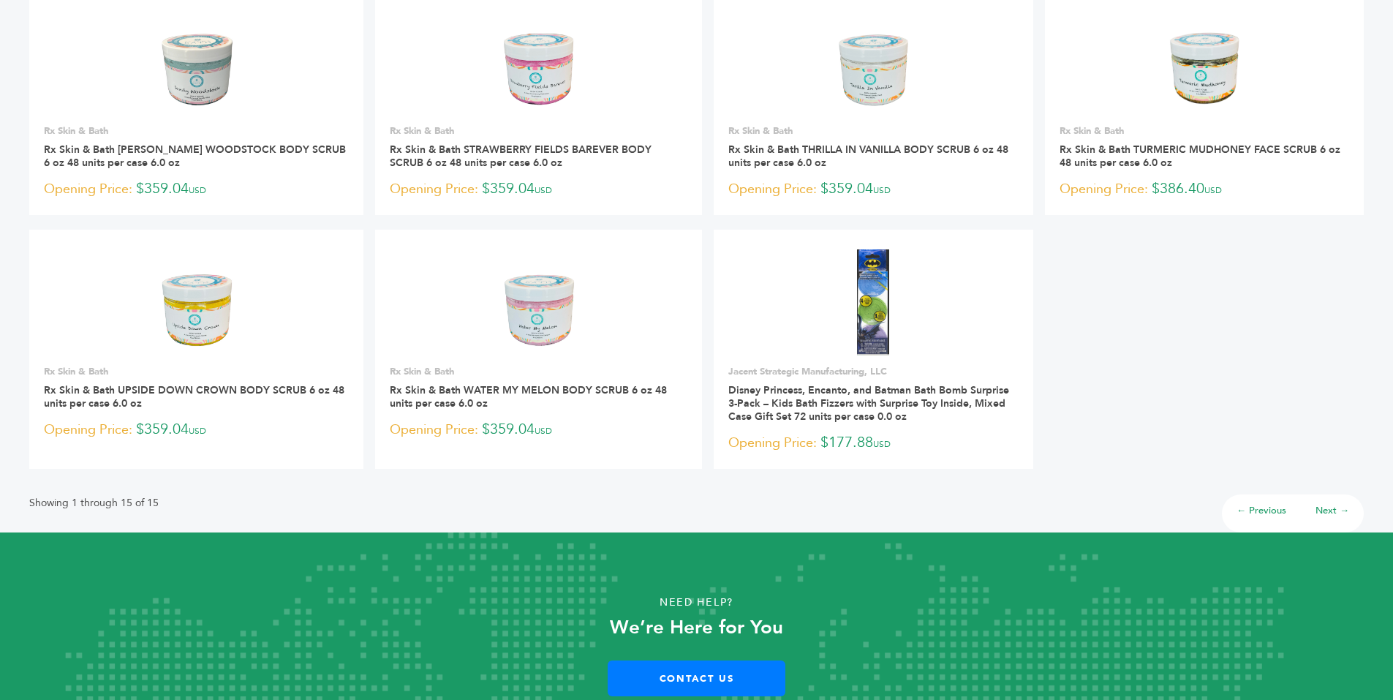 The image size is (1393, 700). What do you see at coordinates (1200, 156) in the screenshot?
I see `a: Rx Skin & Bath TURMERIC MUDHONEY FACE SCRUB 6 oz 48 units per case 6.0 oz` at bounding box center [1200, 156].